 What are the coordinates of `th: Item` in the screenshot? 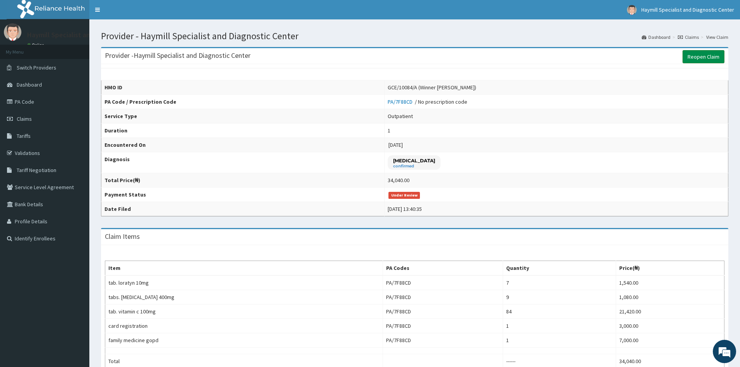 It's located at (244, 268).